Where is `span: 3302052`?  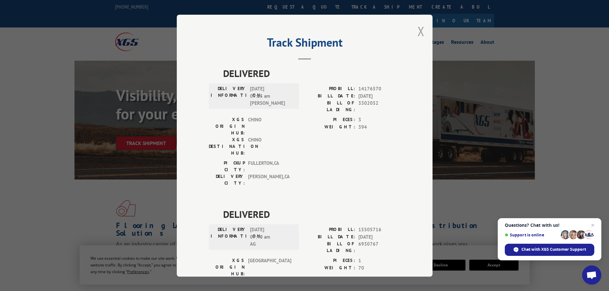 span: 3302052 is located at coordinates (379, 106).